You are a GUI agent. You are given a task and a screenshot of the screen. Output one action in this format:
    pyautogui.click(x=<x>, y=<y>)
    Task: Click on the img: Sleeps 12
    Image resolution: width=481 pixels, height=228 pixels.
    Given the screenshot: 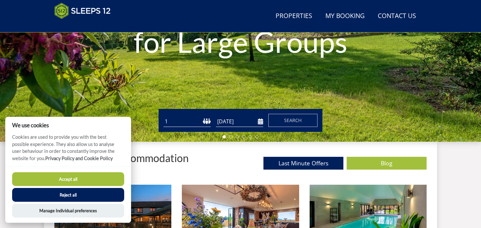 What is the action you would take?
    pyautogui.click(x=82, y=11)
    